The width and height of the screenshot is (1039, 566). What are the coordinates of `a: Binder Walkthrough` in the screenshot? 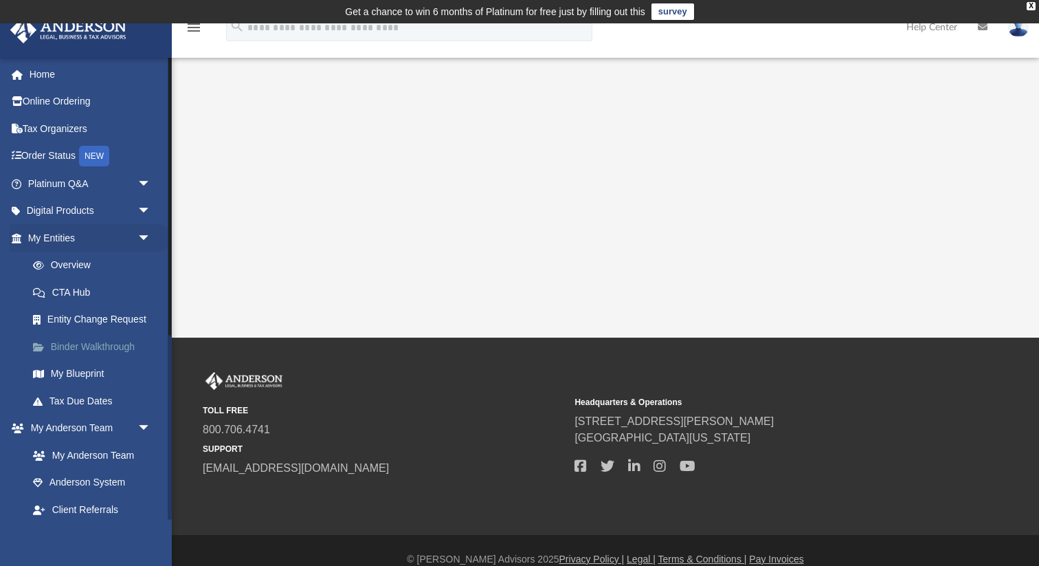 It's located at (96, 346).